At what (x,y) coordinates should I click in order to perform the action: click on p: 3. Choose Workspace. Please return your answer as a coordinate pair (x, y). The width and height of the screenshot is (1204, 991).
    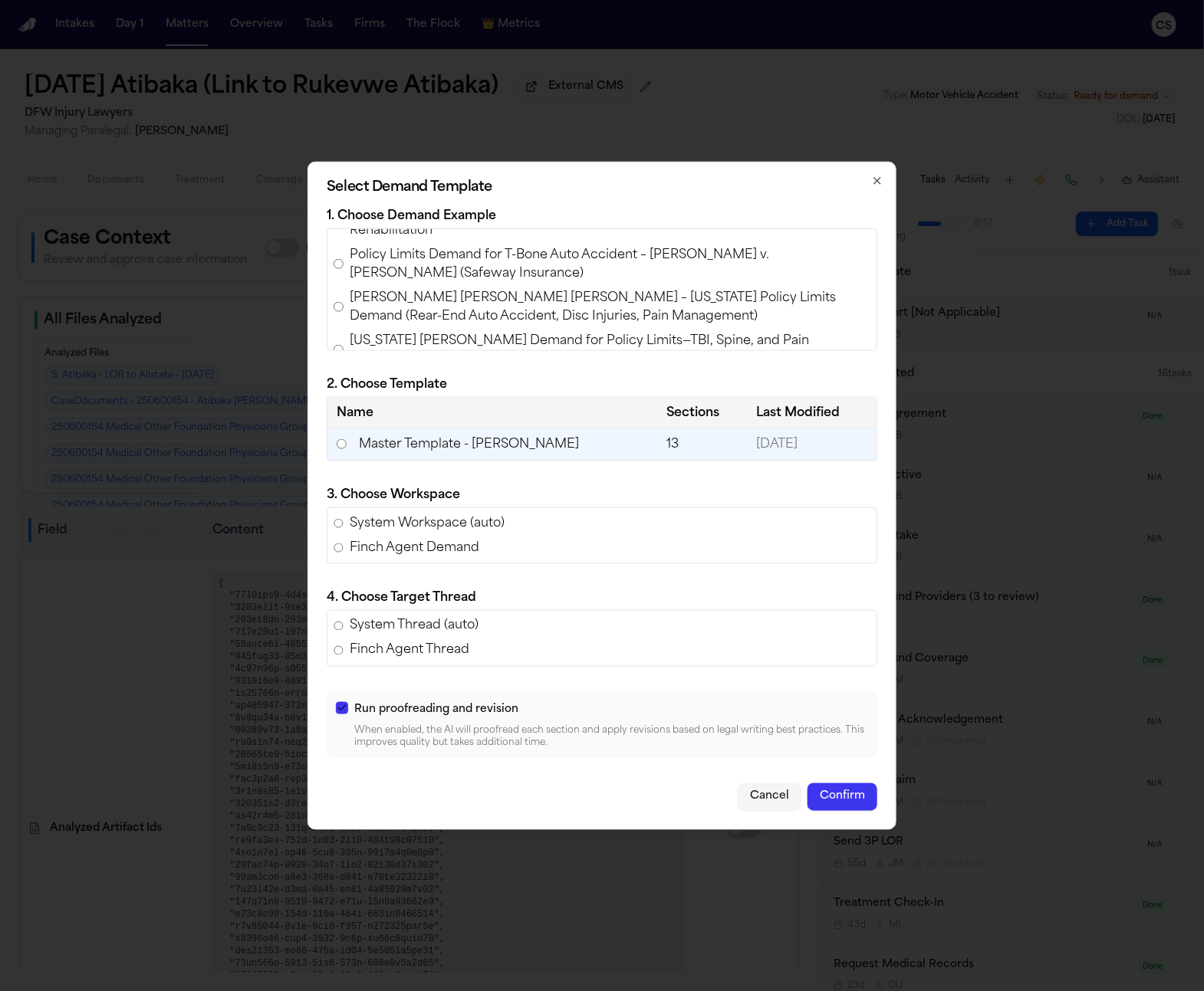
    Looking at the image, I should click on (602, 496).